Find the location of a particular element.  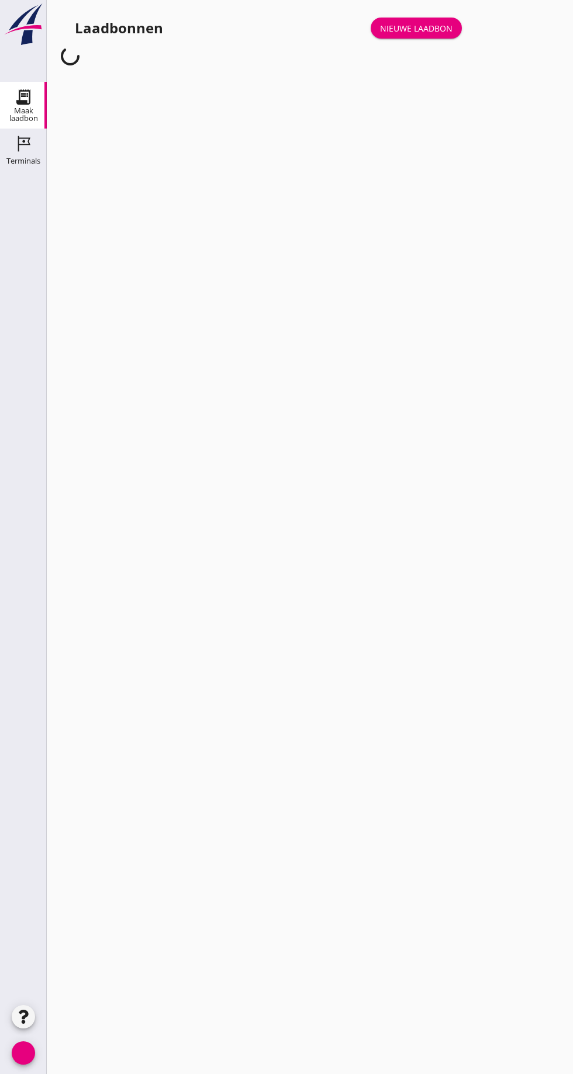

font: Laadbonnen is located at coordinates (119, 27).